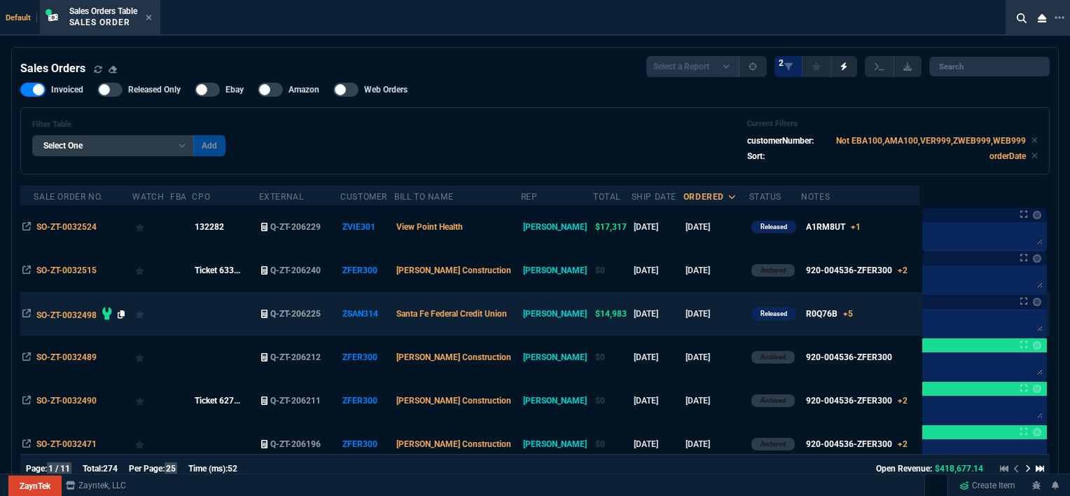 The height and width of the screenshot is (496, 1070). What do you see at coordinates (849, 357) in the screenshot?
I see `div: 920-004536-ZFER300` at bounding box center [849, 357].